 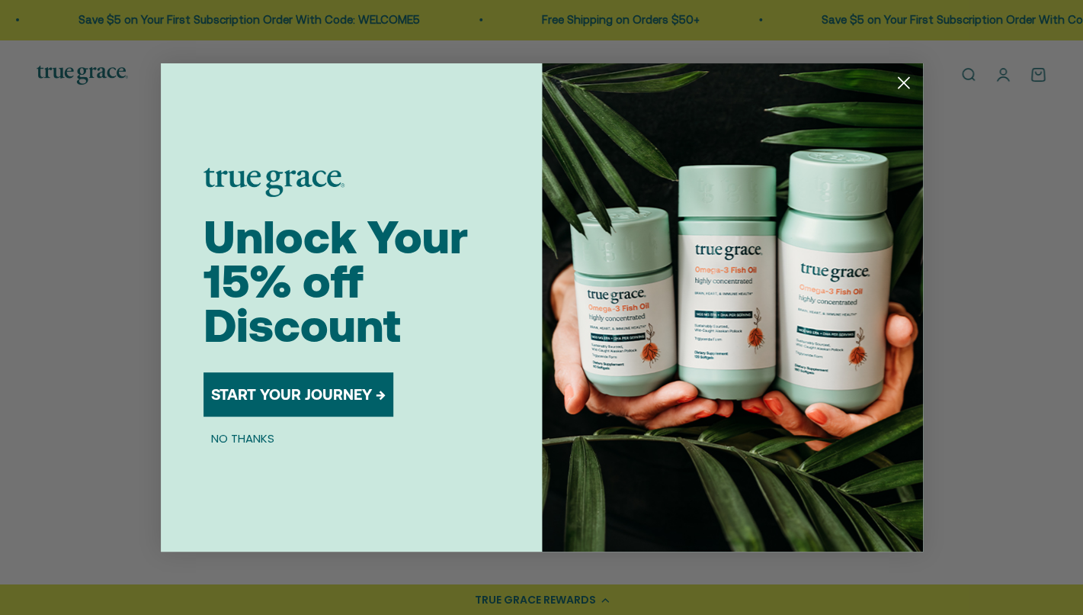 I want to click on img: 098727d5-50f8-4f9b-9554-844bb8da1403.jpeg, so click(x=733, y=307).